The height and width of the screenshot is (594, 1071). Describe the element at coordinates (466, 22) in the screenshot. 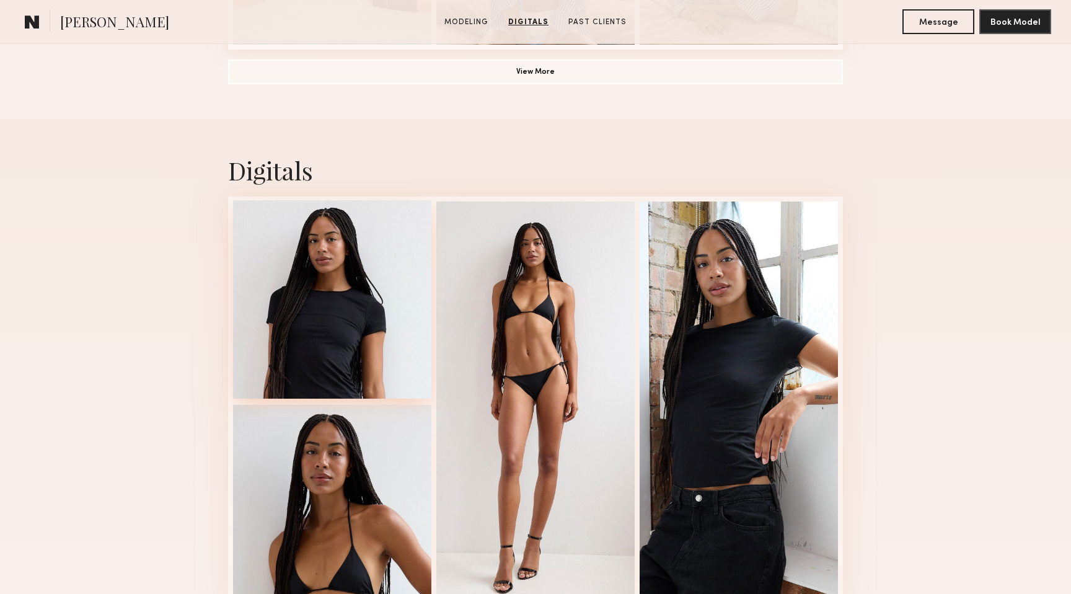

I see `a: Modeling` at that location.